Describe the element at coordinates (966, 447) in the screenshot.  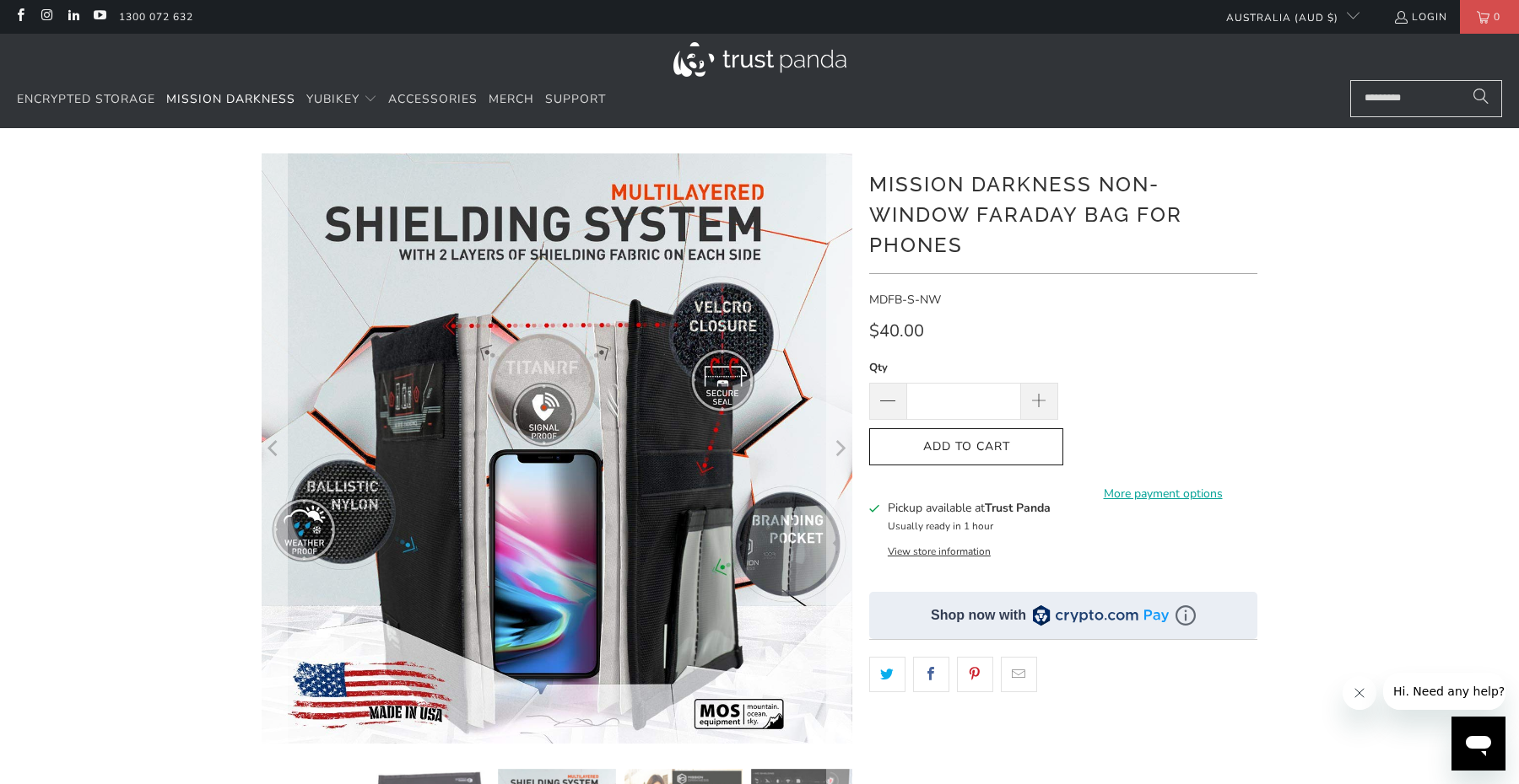
I see `button: Add to Cart` at that location.